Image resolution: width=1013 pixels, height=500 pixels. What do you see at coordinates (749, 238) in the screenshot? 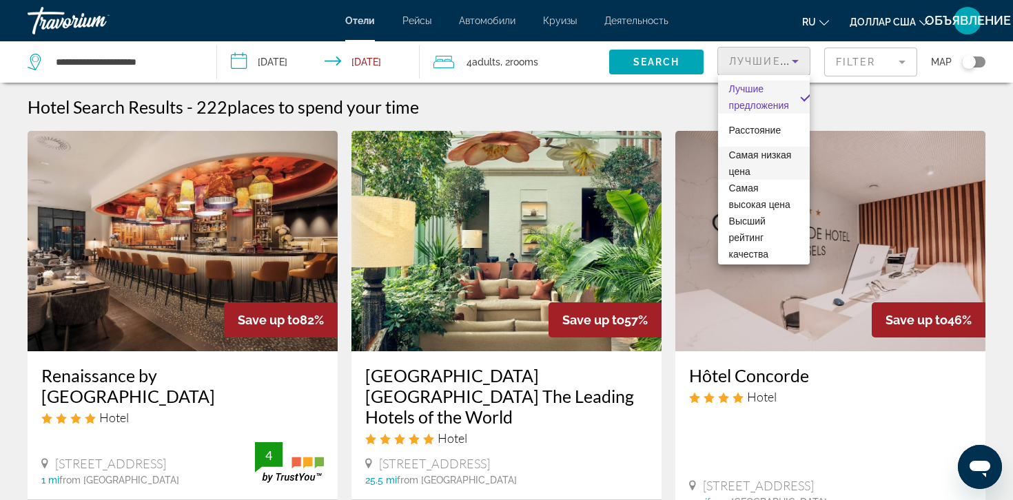
I see `font: Высший рейтинг качества` at bounding box center [749, 238].